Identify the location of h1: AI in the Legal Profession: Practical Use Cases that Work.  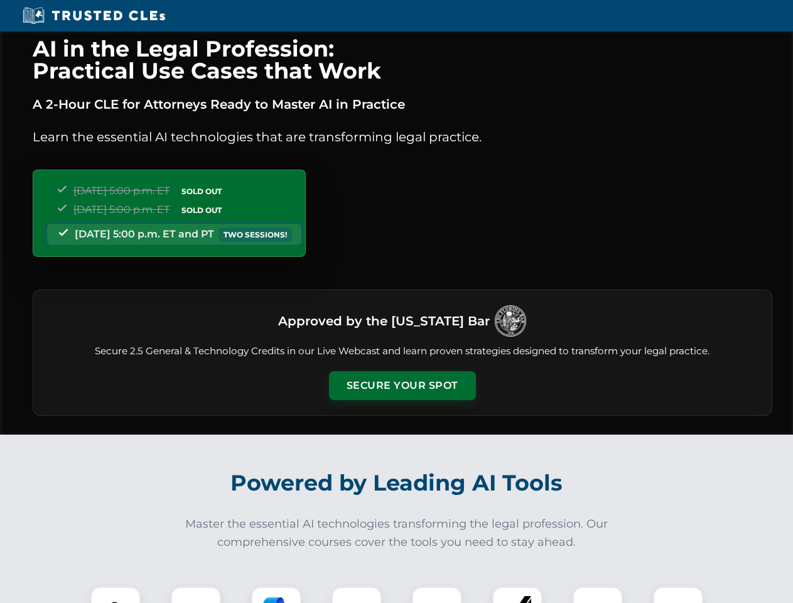
(402, 60).